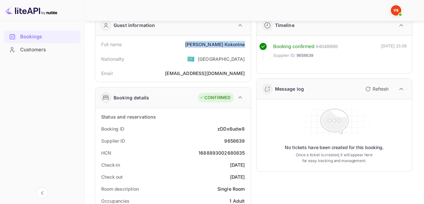 The image size is (424, 204). Describe the element at coordinates (113, 141) in the screenshot. I see `div: Supplier ID` at that location.